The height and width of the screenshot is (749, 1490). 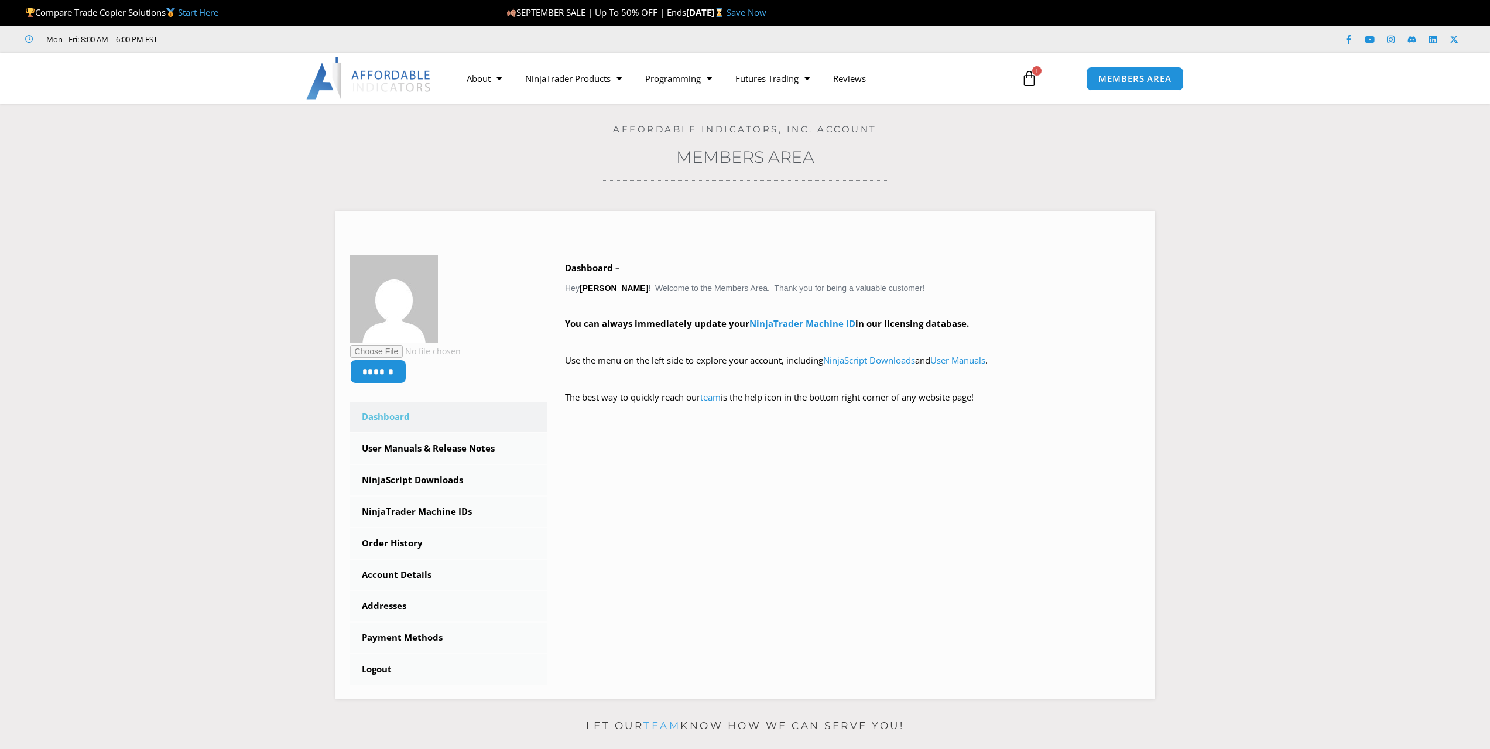 I want to click on div: Hey ! Welcome to the Members Area. Thank you for being a valuable customer!, so click(x=853, y=341).